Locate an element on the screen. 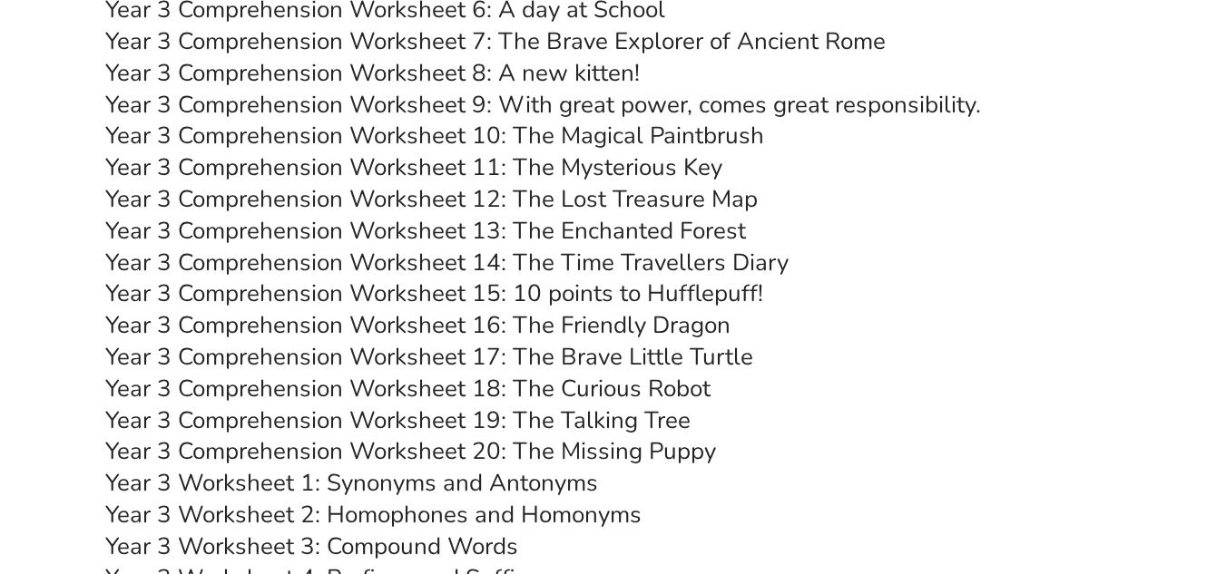 This screenshot has height=574, width=1226. a: Year 3 Comprehension Worksheet 10: The Magical Paintbrush is located at coordinates (435, 135).